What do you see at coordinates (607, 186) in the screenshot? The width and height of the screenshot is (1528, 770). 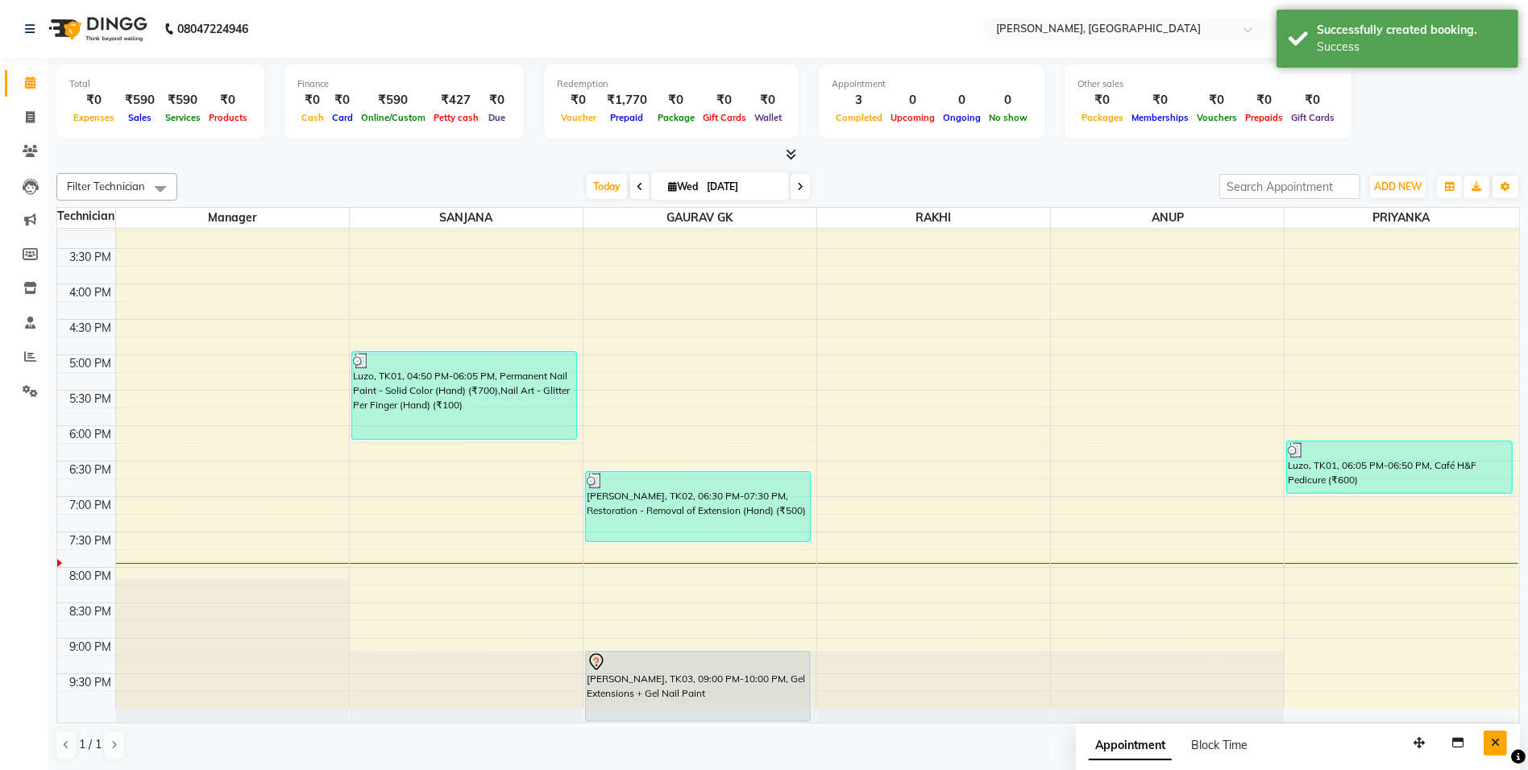 I see `span: Today` at bounding box center [607, 186].